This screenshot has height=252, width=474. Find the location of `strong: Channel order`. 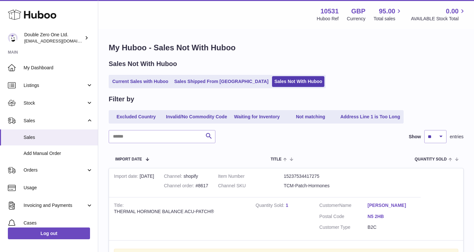

strong: Channel order is located at coordinates (180, 187).